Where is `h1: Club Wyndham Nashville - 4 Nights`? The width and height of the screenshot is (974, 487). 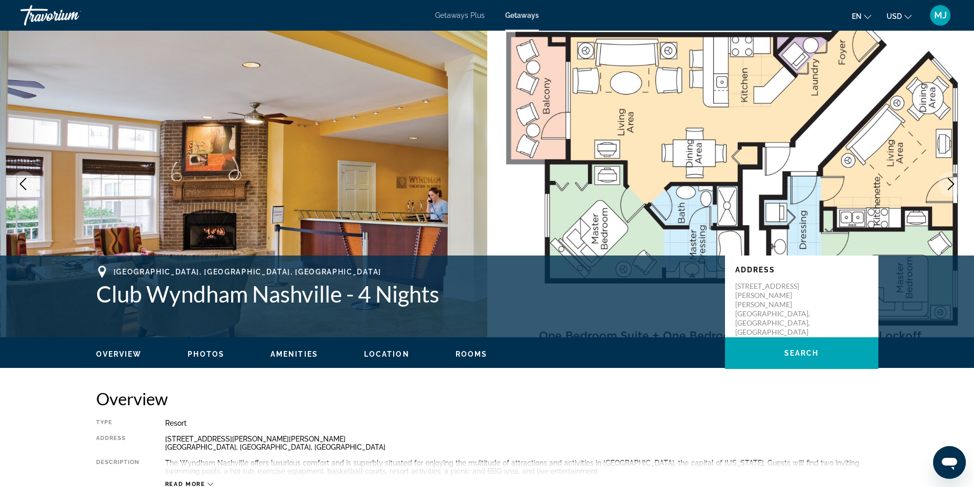
h1: Club Wyndham Nashville - 4 Nights is located at coordinates (405, 294).